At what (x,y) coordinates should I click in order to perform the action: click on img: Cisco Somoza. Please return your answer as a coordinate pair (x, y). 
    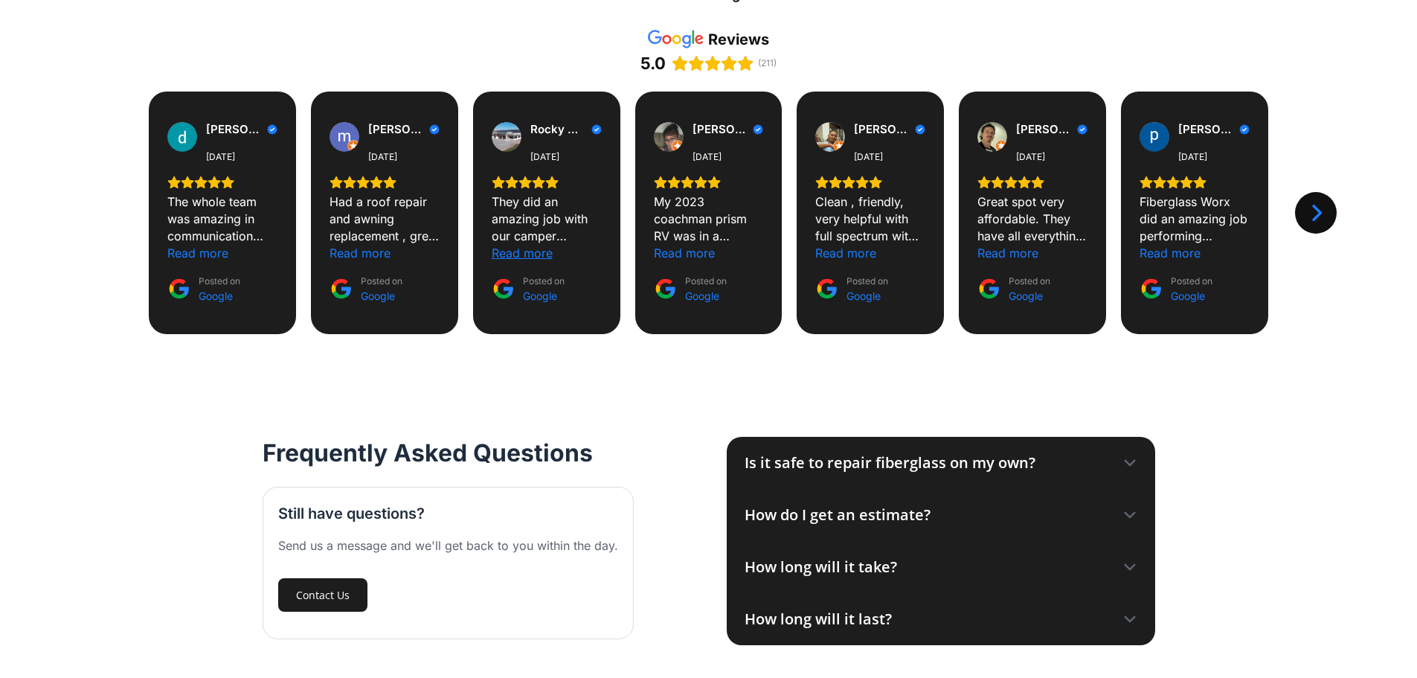
    Looking at the image, I should click on (830, 137).